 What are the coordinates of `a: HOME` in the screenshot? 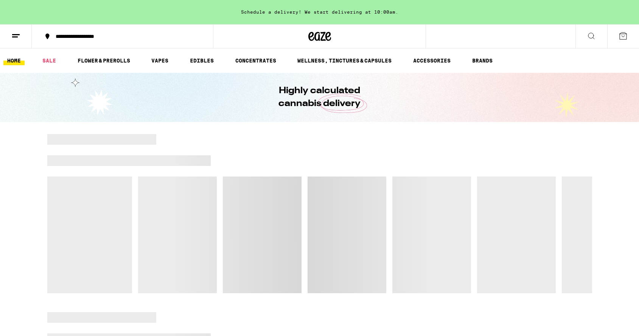 It's located at (14, 61).